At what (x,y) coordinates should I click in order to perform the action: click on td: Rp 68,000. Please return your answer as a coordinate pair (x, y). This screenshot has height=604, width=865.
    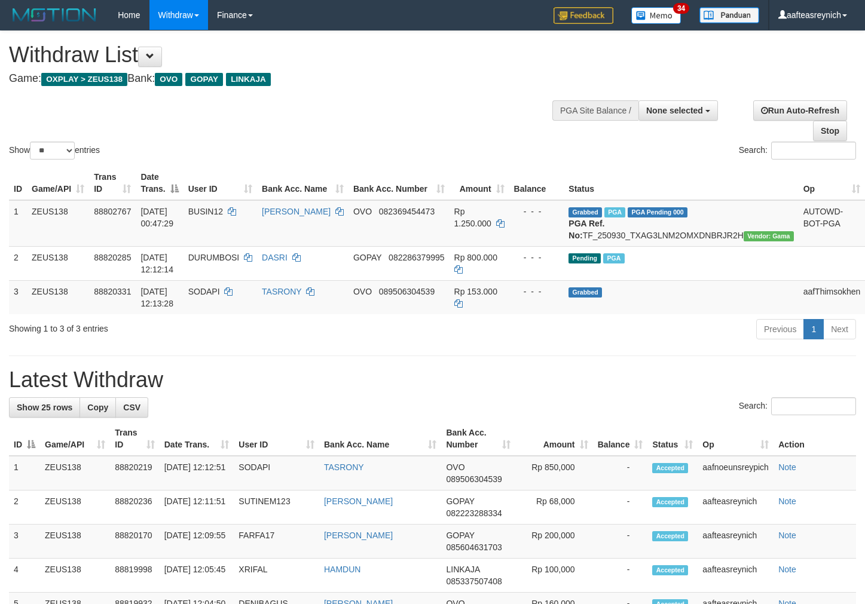
    Looking at the image, I should click on (554, 508).